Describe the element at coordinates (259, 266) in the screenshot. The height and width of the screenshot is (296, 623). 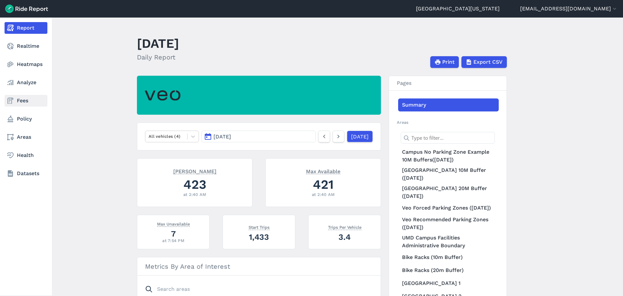
I see `h3: Metrics By Area of Interest` at that location.